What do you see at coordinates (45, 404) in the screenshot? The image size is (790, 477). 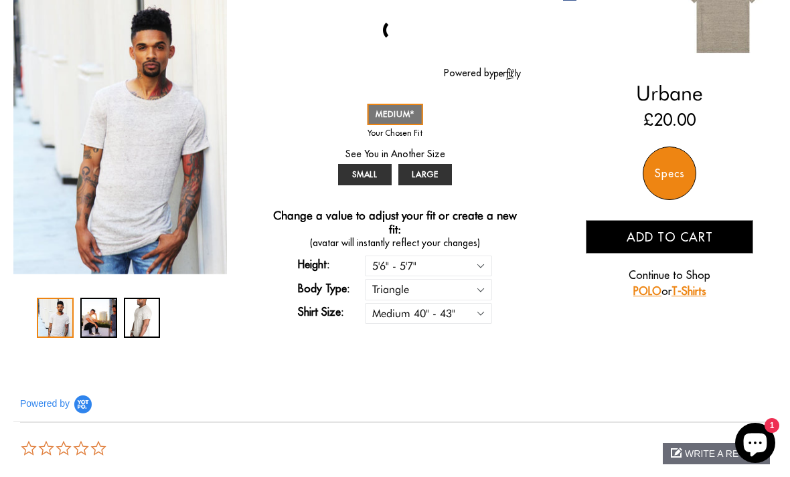 I see `span: Powered by` at bounding box center [45, 404].